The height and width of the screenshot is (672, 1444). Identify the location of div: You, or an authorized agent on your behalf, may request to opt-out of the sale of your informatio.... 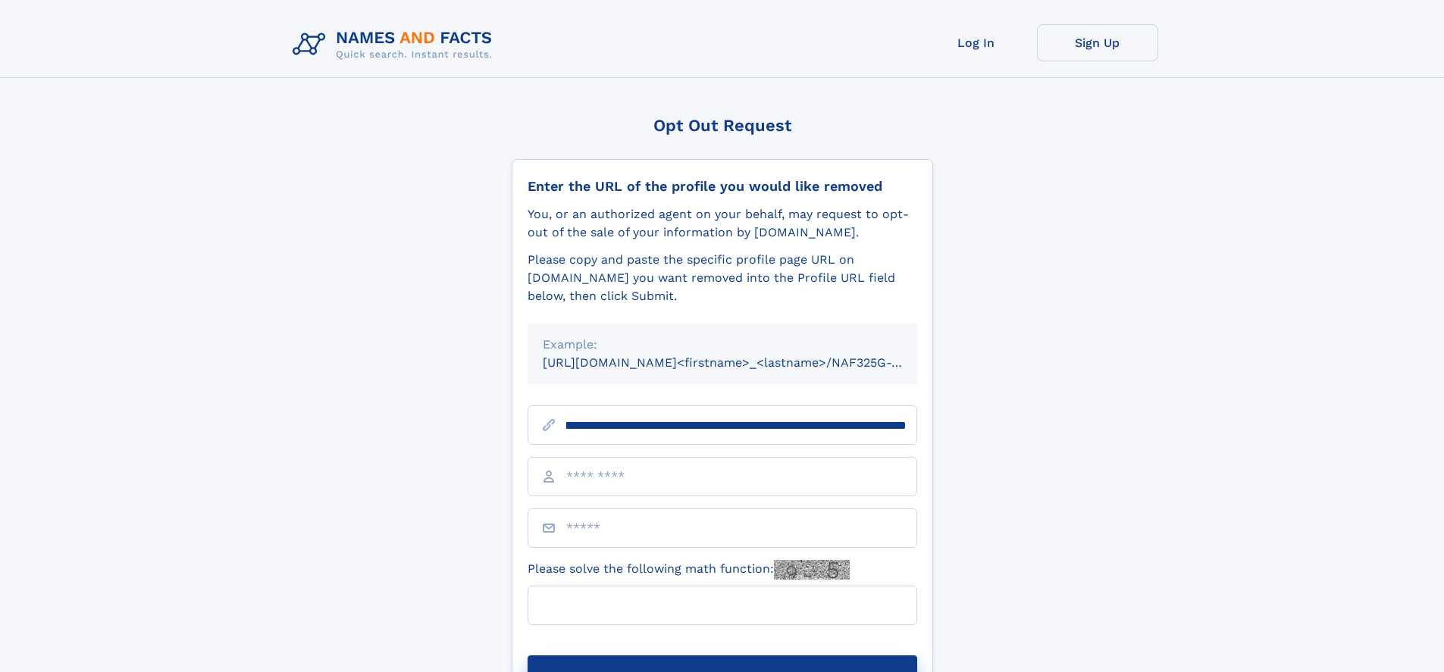
(722, 224).